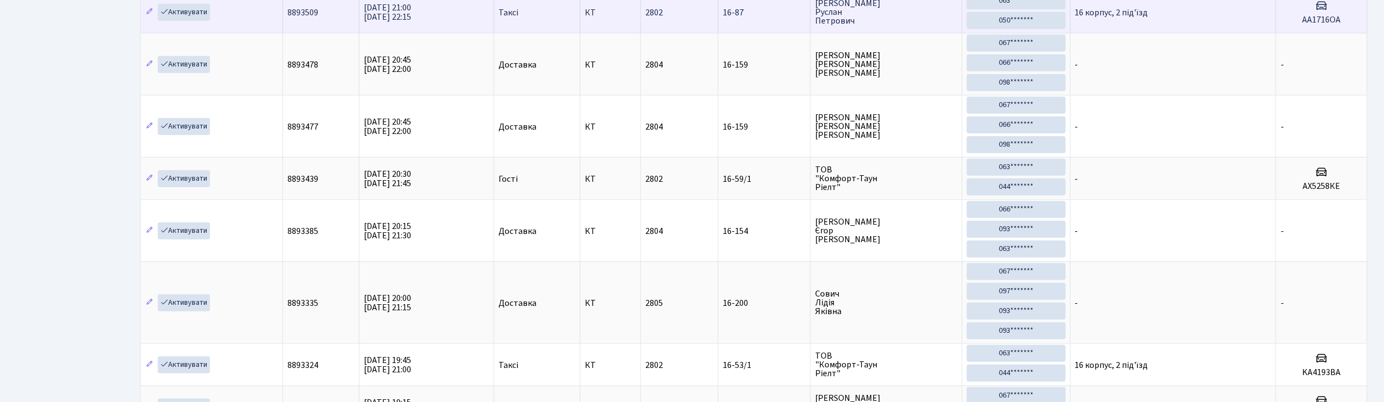 This screenshot has width=1384, height=402. I want to click on span: 8893324, so click(303, 365).